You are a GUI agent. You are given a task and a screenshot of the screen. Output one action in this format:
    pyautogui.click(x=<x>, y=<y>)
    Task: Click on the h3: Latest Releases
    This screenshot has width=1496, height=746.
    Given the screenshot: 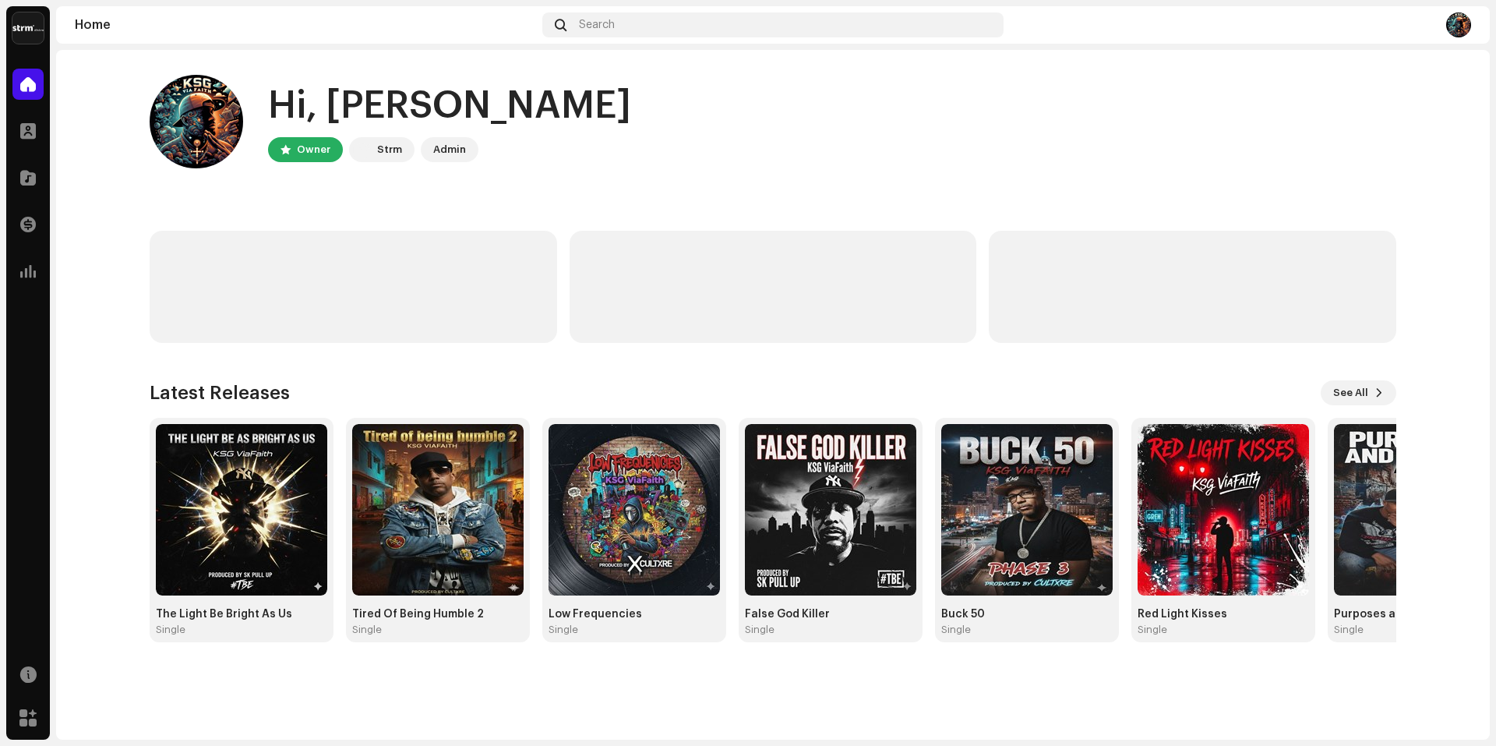 What is the action you would take?
    pyautogui.click(x=220, y=393)
    